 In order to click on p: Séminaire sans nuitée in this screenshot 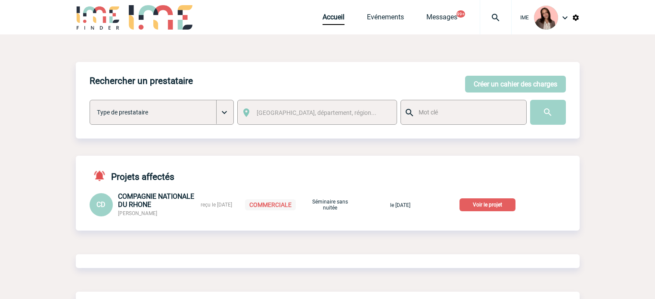, I will do `click(330, 205)`.